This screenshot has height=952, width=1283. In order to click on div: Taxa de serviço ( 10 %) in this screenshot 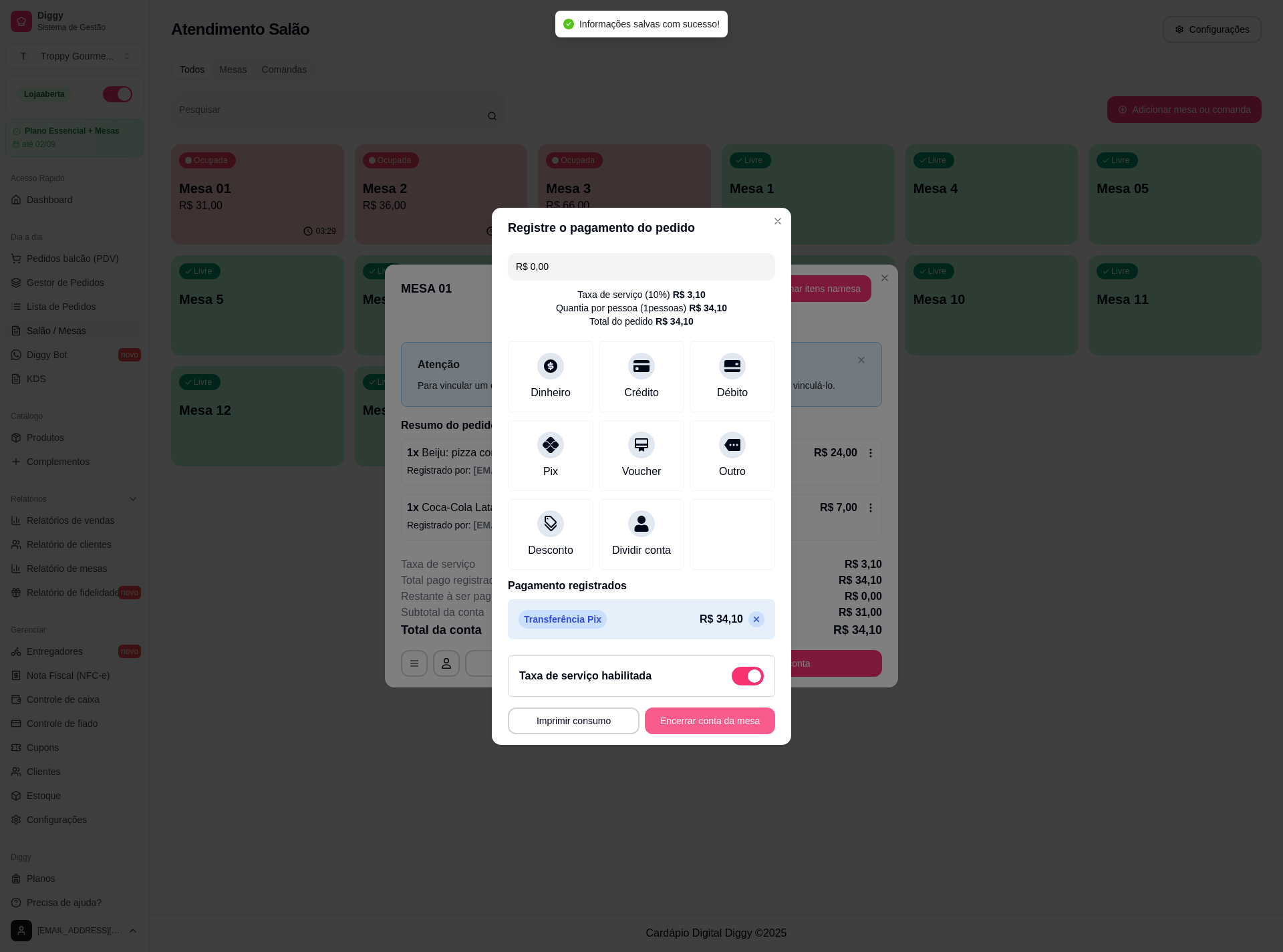, I will do `click(642, 295)`.